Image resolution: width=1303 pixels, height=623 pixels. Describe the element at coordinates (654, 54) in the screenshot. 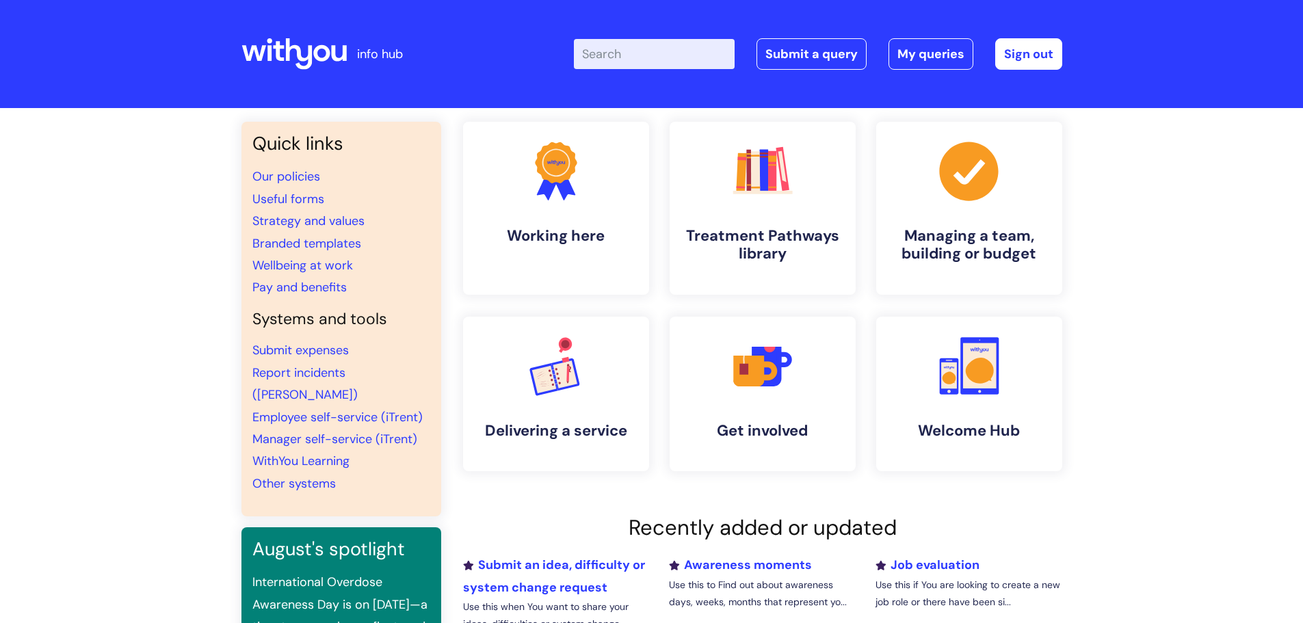

I see `input: Search` at that location.